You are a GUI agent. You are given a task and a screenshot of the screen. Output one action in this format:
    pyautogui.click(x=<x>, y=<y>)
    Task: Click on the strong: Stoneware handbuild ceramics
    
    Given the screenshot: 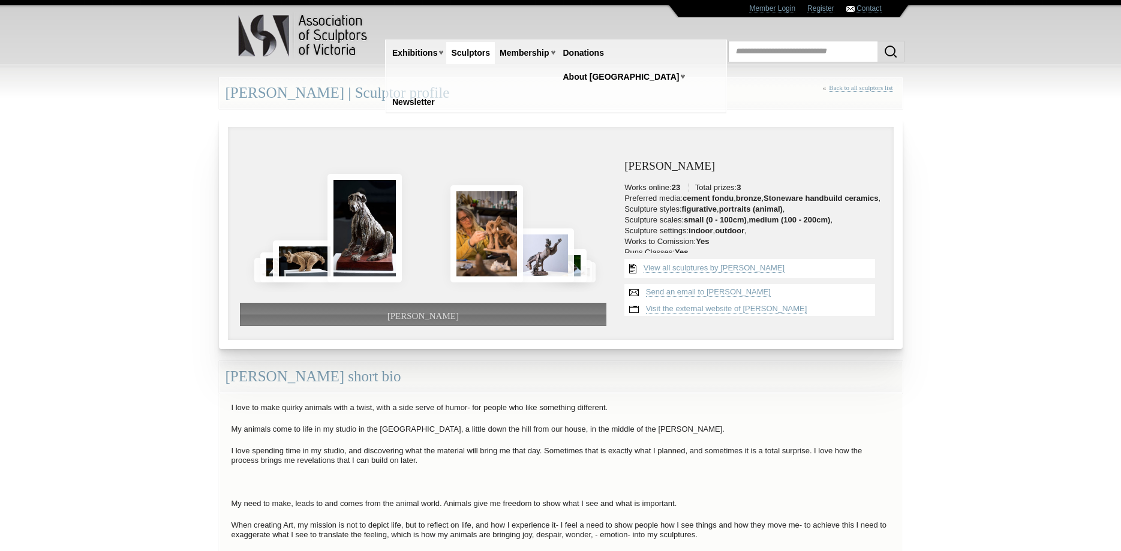 What is the action you would take?
    pyautogui.click(x=821, y=198)
    